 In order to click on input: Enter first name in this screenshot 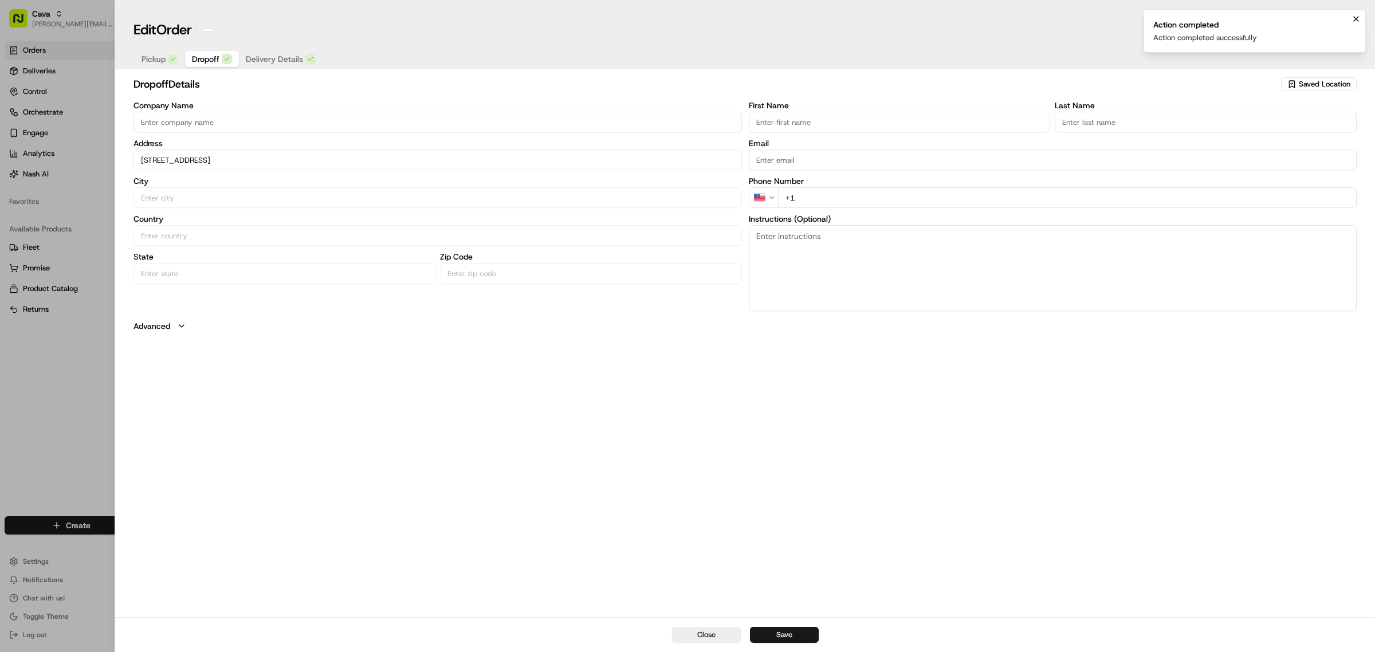, I will do `click(899, 122)`.